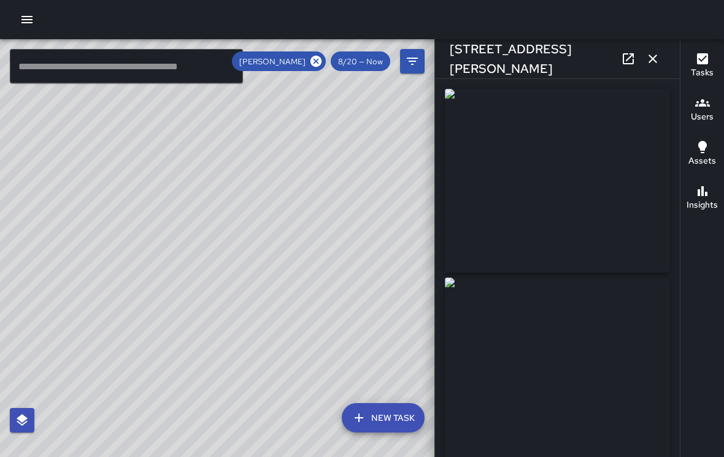  I want to click on img: request_images%2F903296f0-7de6-11f0-b8e8-713363c1b7ef, so click(557, 181).